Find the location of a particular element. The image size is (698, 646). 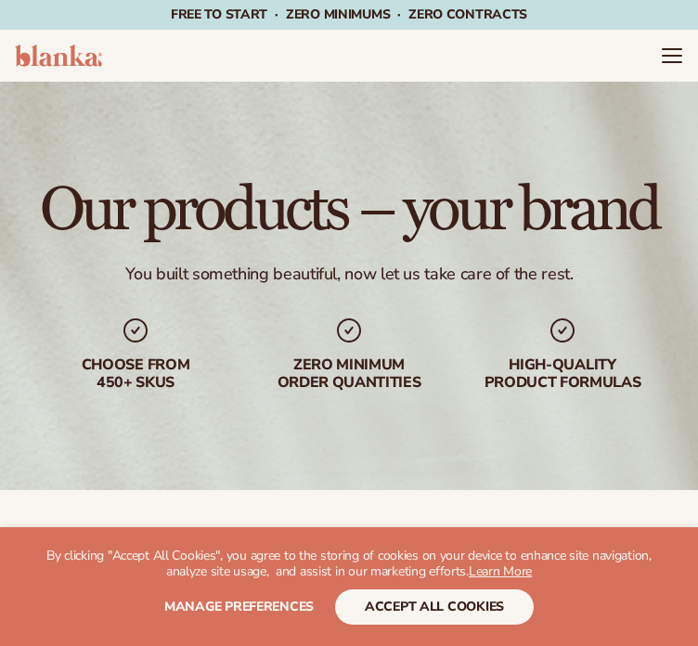

div: High-quality product formulas is located at coordinates (563, 374).